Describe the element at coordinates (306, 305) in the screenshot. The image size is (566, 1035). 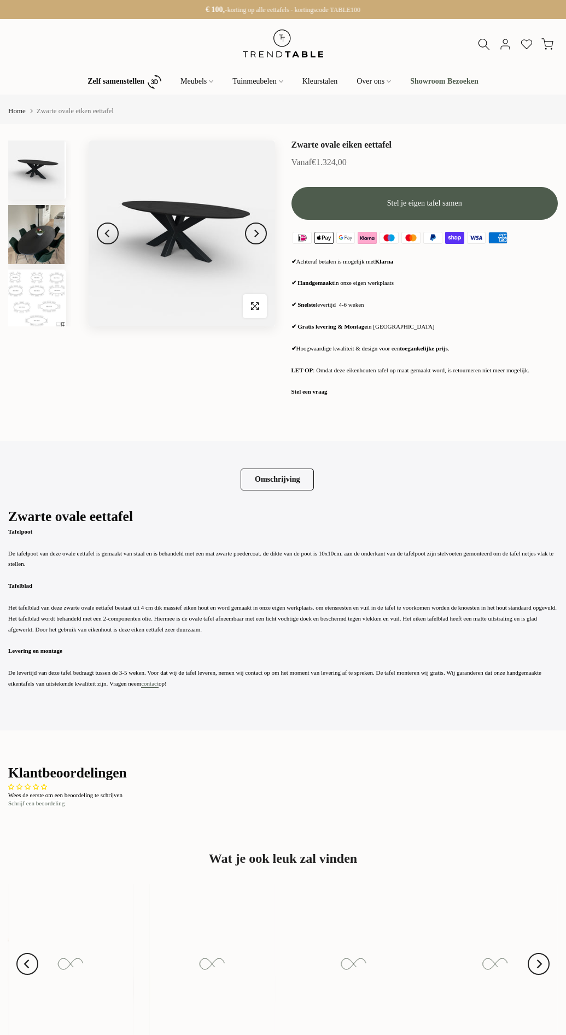
I see `strong: Snelste` at that location.